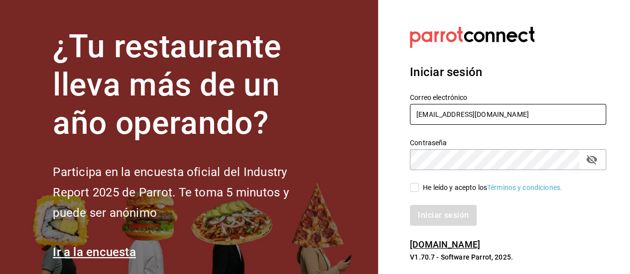  I want to click on input: Ingresa tu correo electrónico, so click(508, 114).